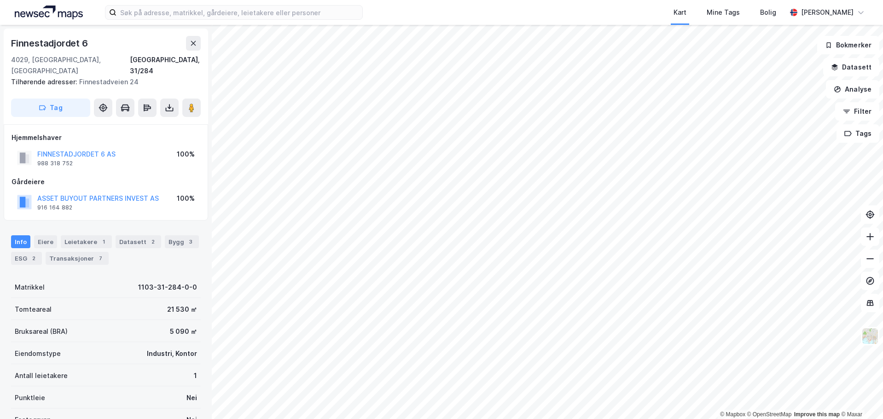 This screenshot has width=883, height=419. I want to click on div: 5 090 ㎡, so click(183, 332).